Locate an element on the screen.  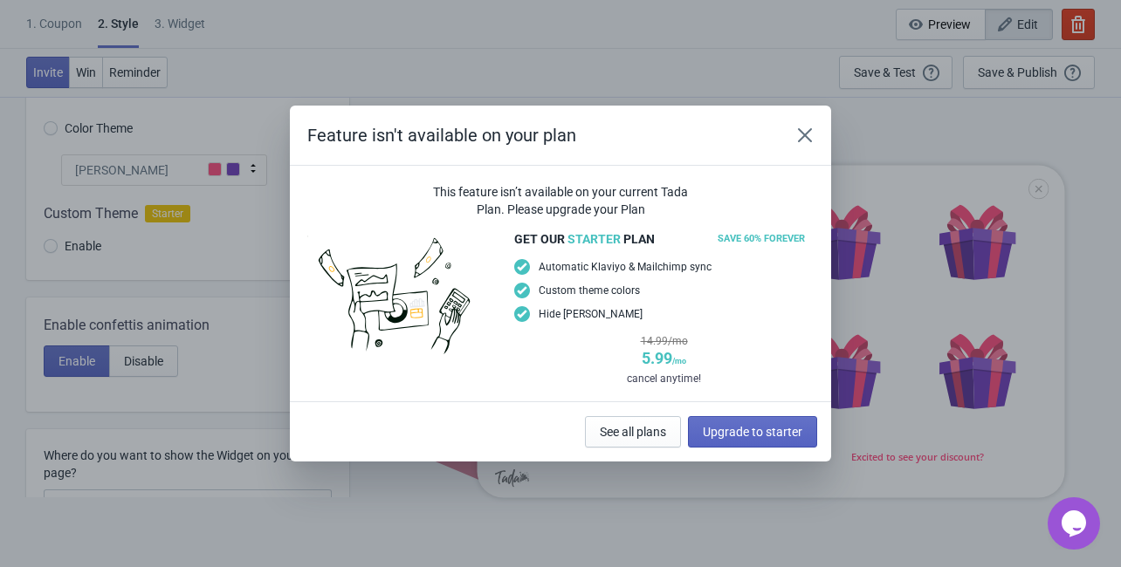
span: Starter is located at coordinates (594, 239).